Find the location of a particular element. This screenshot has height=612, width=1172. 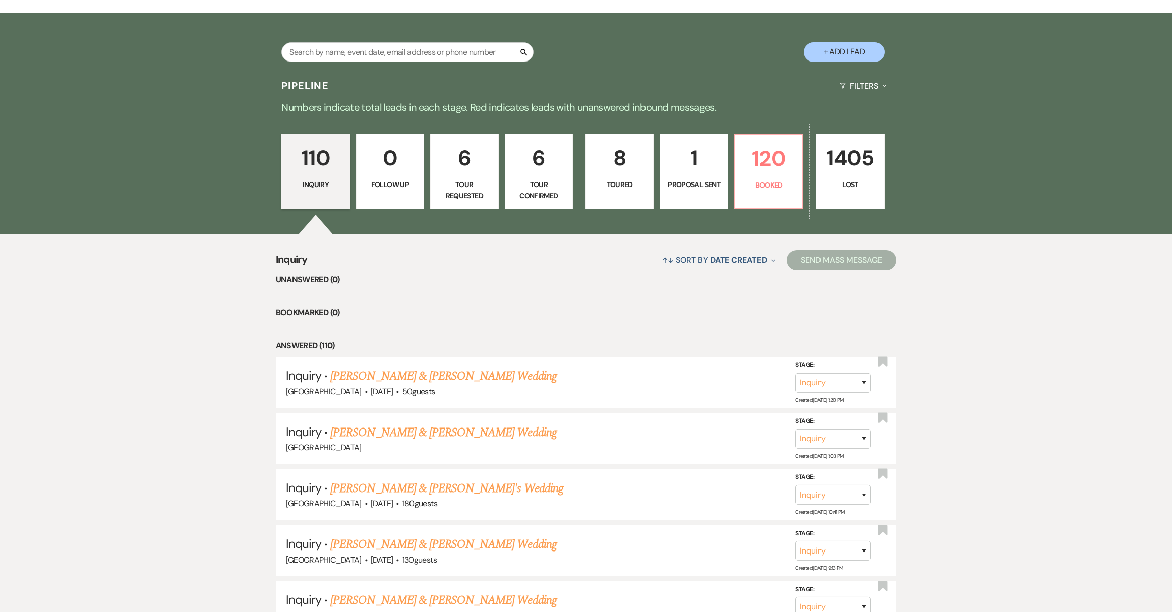

p: 1 is located at coordinates (694, 158).